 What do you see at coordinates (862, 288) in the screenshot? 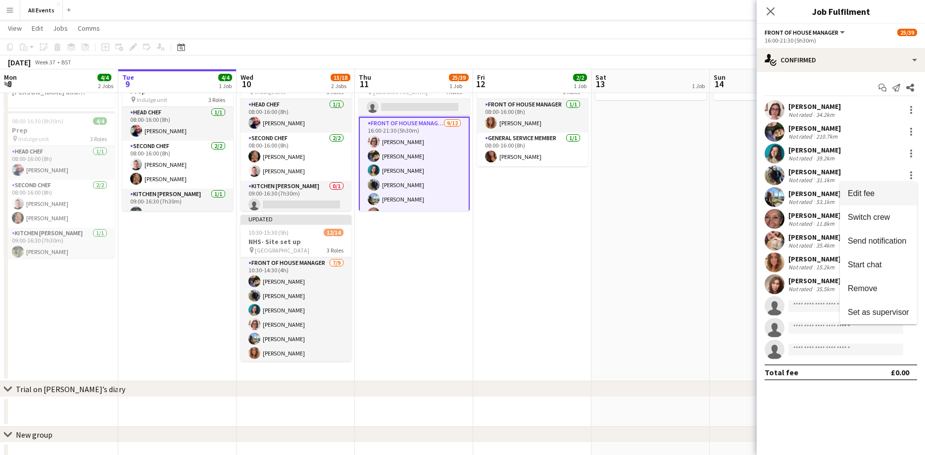
I see `span: Remove` at bounding box center [862, 288].